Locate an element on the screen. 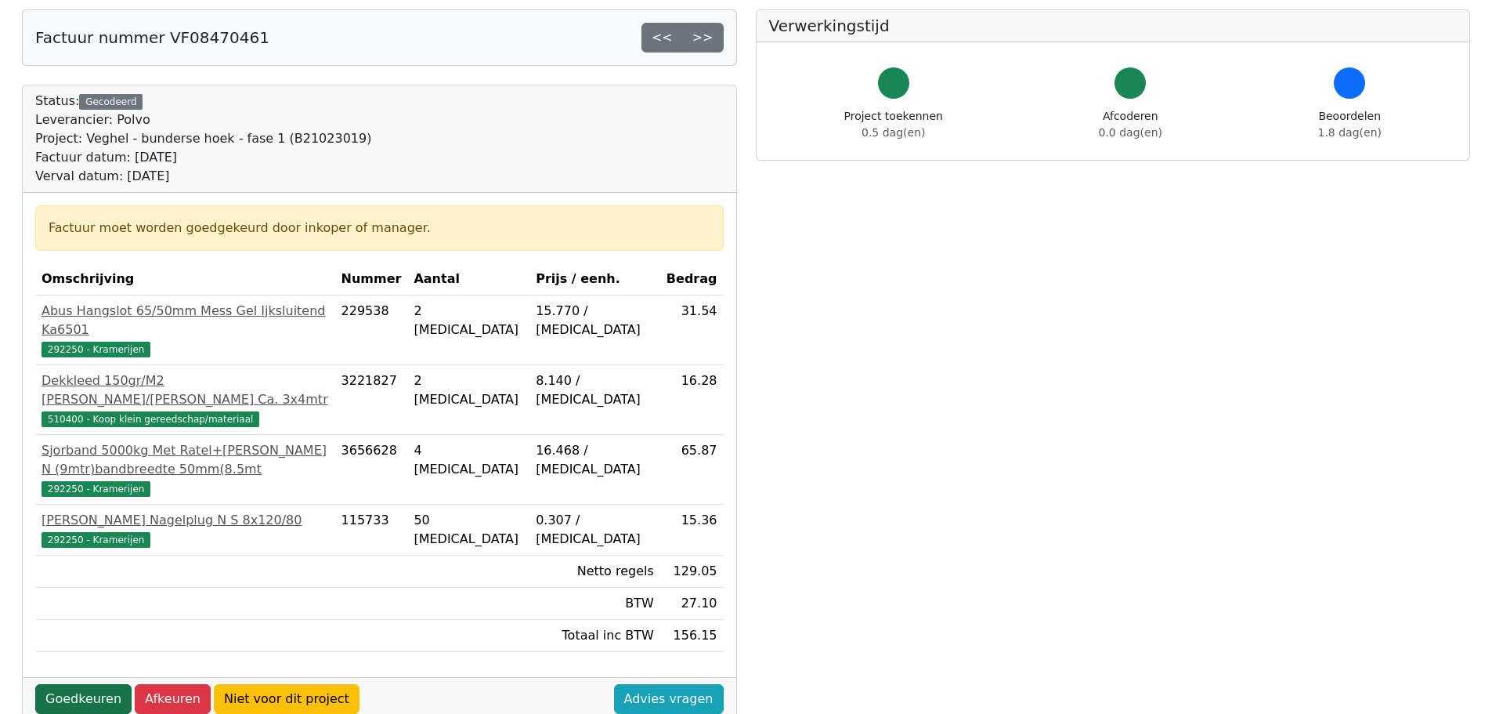  a: Abus Hangslot 65/50mm Mess Gel Ijksluitend Ka6501292250 - Kramerijen is located at coordinates (185, 330).